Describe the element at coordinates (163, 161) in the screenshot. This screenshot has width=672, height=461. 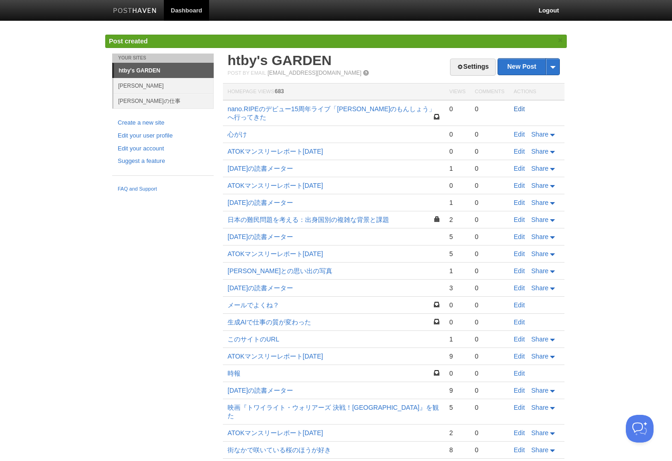
I see `a: Suggest a feature` at that location.